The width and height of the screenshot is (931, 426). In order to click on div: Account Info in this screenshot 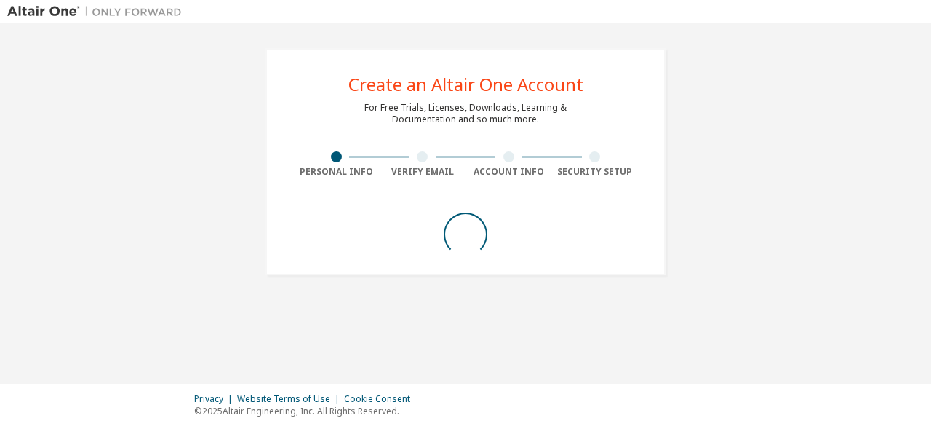, I will do `click(509, 172)`.